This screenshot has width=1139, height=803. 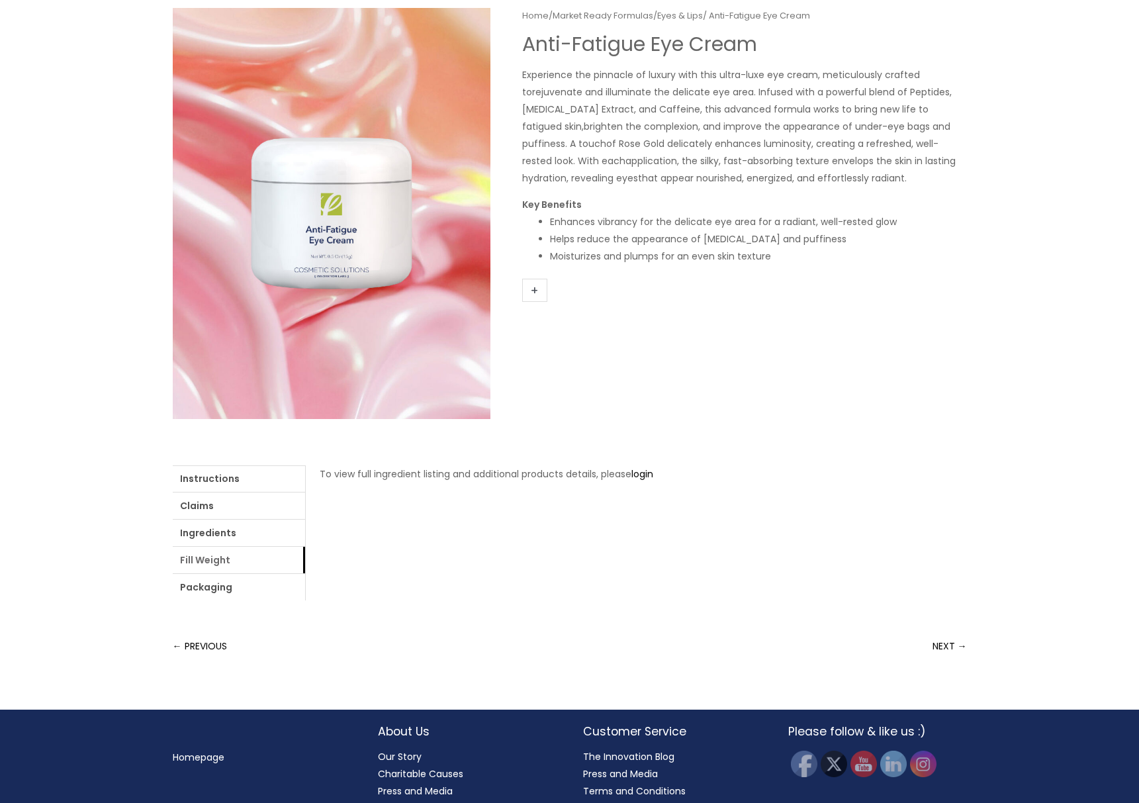 I want to click on span: Experience the pinnacle of luxury with this ultra-luxe eye cream, meticulously crafted to, so click(x=721, y=83).